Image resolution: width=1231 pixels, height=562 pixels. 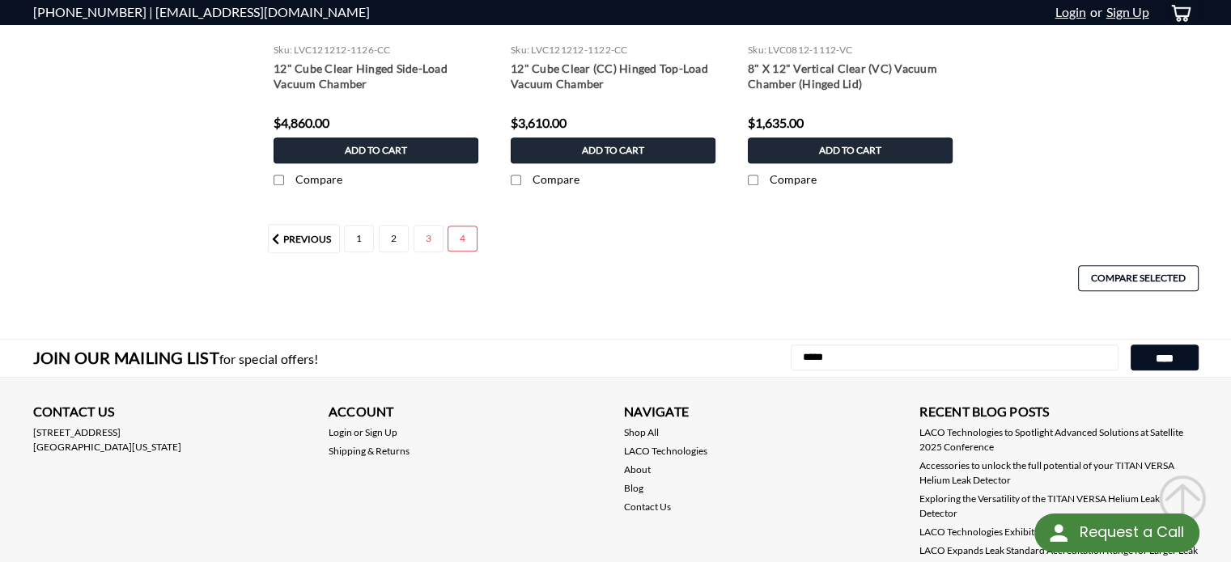 I want to click on h3: Account, so click(x=468, y=413).